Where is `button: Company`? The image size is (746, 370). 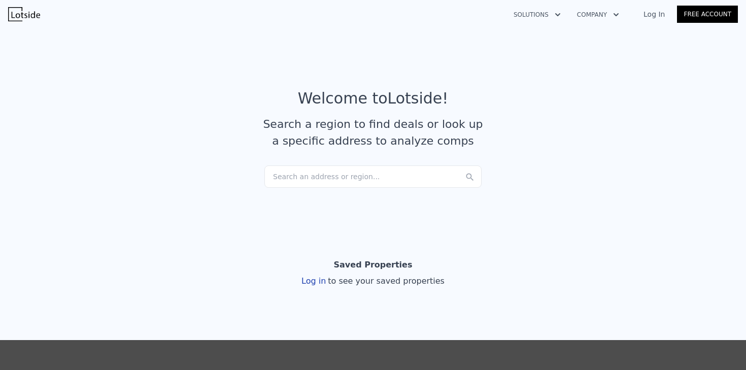
button: Company is located at coordinates (598, 15).